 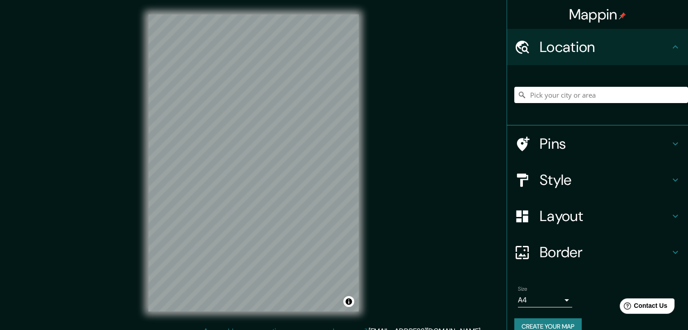 What do you see at coordinates (253, 163) in the screenshot?
I see `canvas: Map` at bounding box center [253, 163].